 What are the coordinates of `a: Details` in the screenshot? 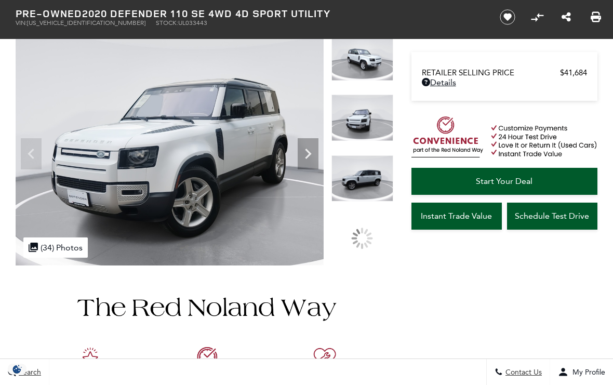 It's located at (504, 82).